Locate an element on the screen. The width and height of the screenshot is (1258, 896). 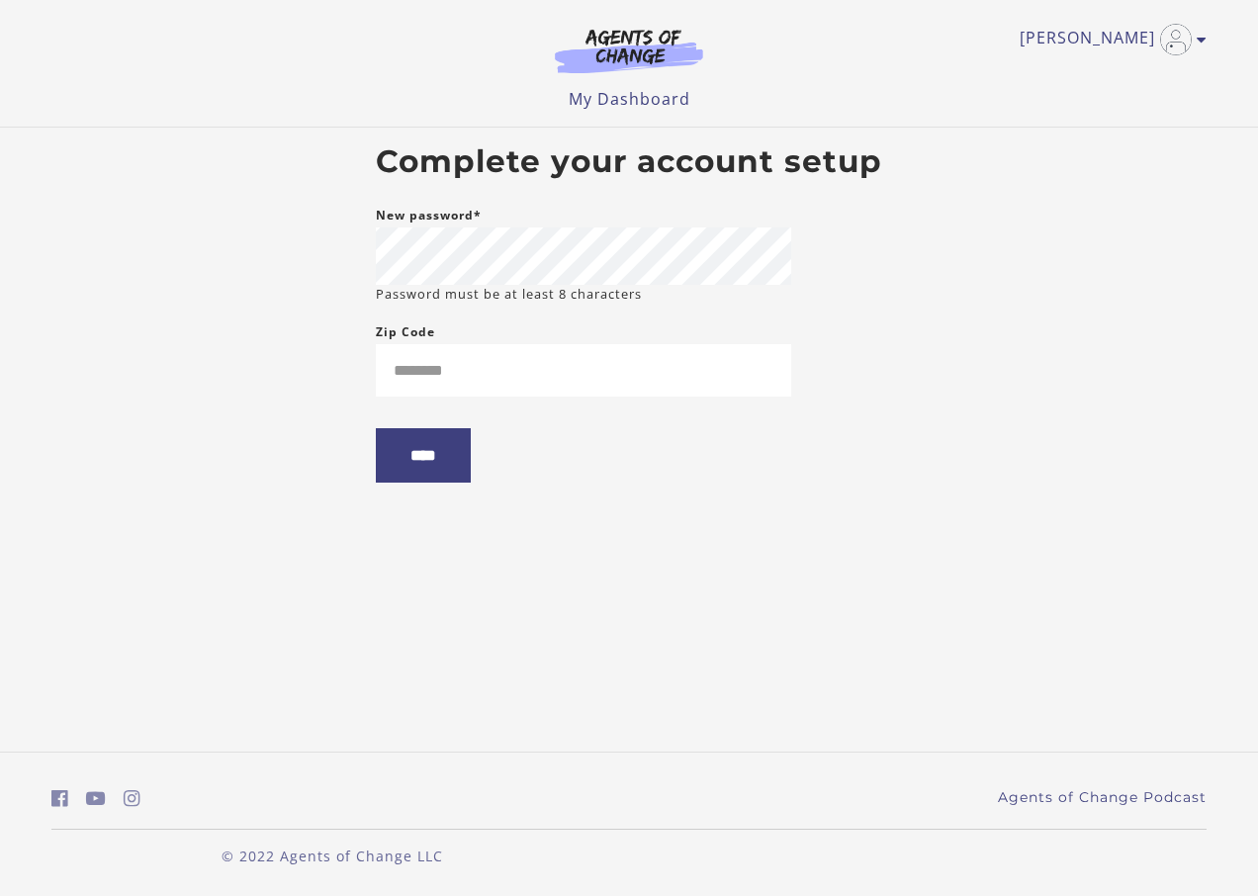
a: Agents of Change Podcast is located at coordinates (1102, 797).